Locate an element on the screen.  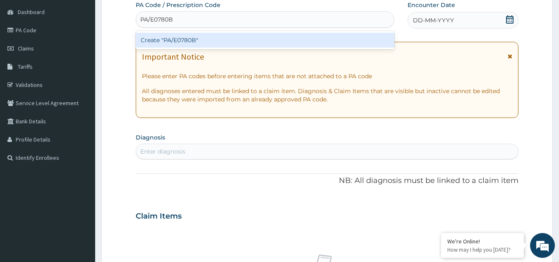
img: d_794563401_company_1708531726252_794563401 is located at coordinates (24, 52).